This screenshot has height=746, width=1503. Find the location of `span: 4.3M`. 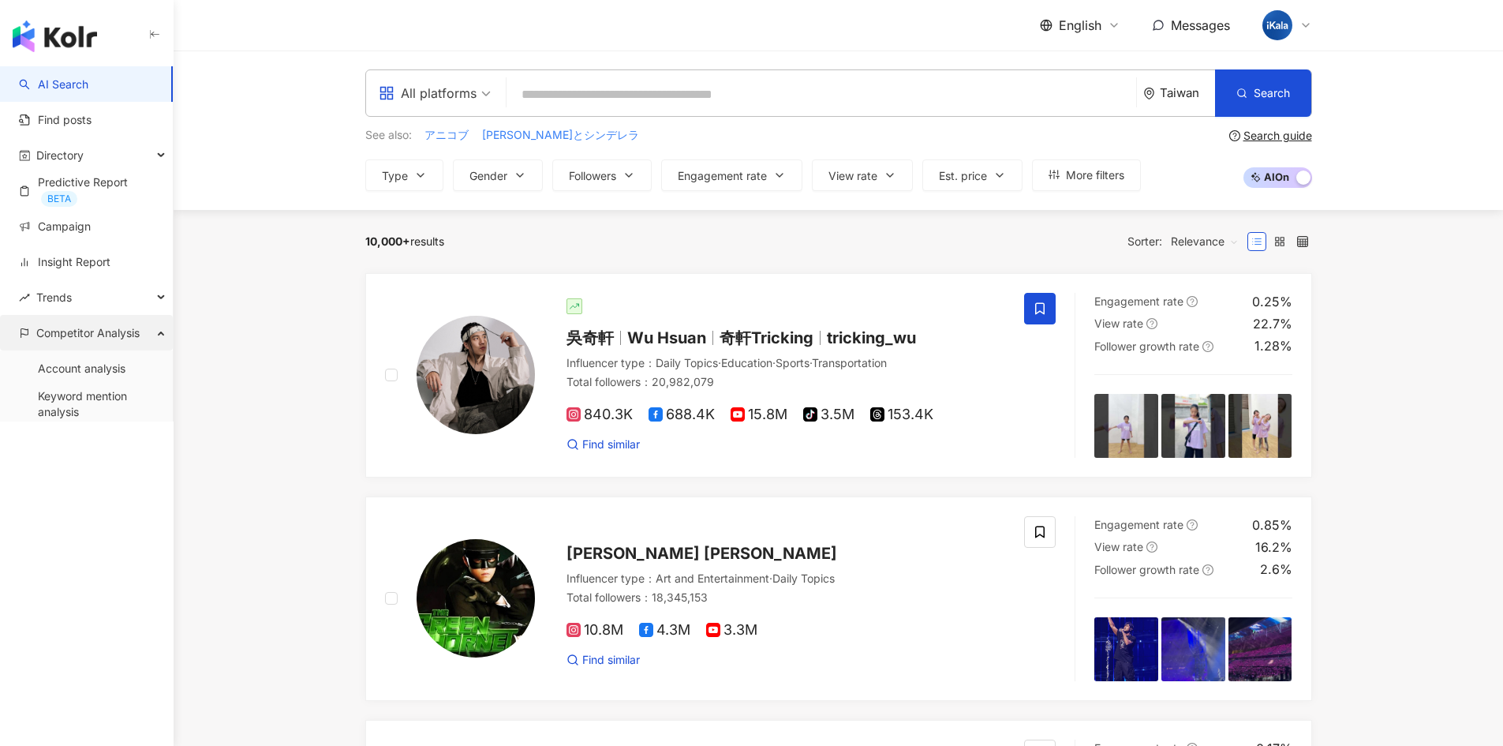

span: 4.3M is located at coordinates (664, 630).